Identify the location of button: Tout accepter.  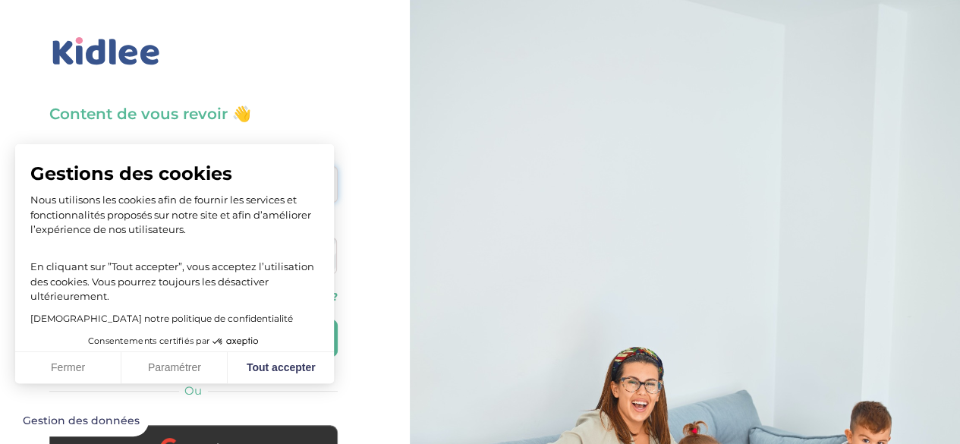
(281, 368).